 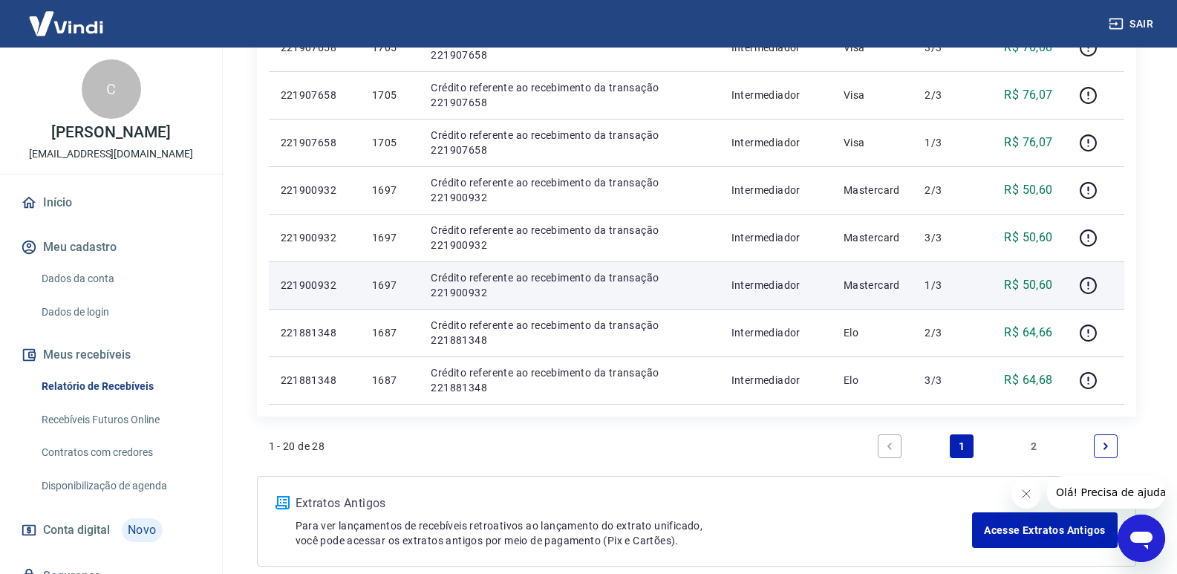 I want to click on a: Contratos com credores, so click(x=120, y=452).